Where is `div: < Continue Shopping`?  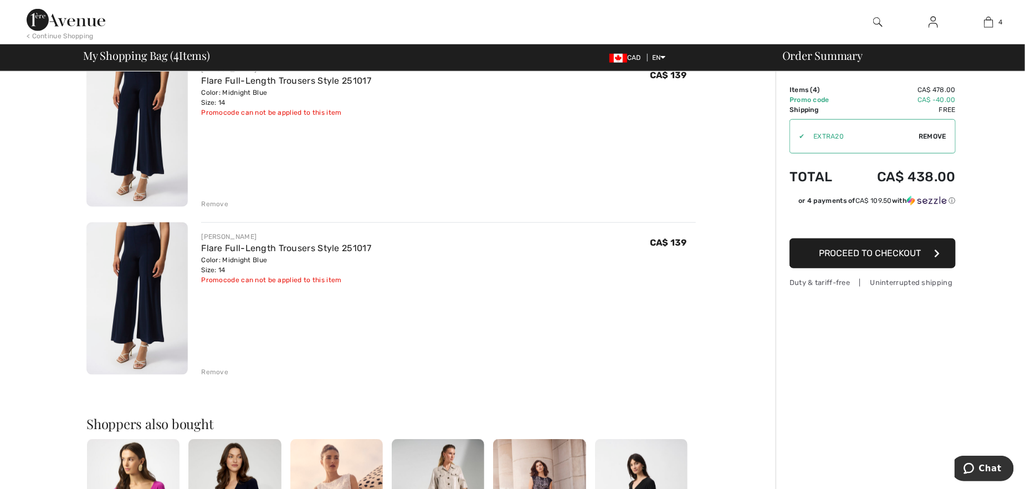 div: < Continue Shopping is located at coordinates (60, 36).